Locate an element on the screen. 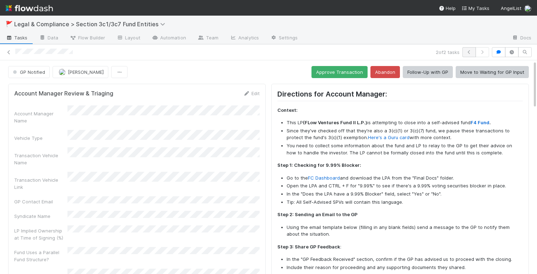 The width and height of the screenshot is (537, 274). img: logo-inverted-e16ddd16eac7371096b0.svg is located at coordinates (29, 8).